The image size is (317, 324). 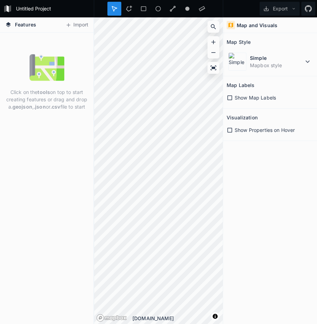 What do you see at coordinates (265, 130) in the screenshot?
I see `span: Show Properties on Hover` at bounding box center [265, 130].